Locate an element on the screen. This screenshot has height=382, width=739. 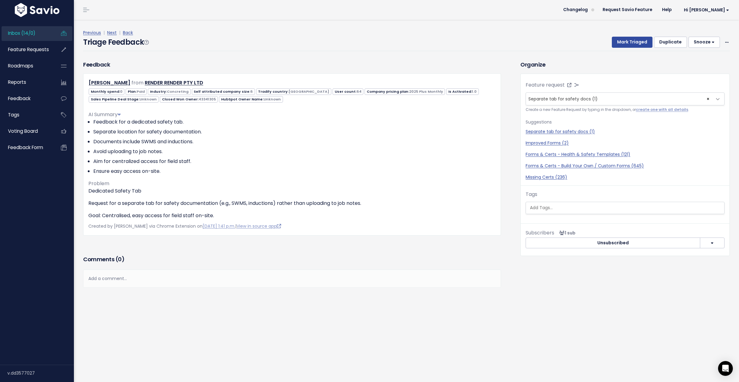
small: Create a new Feature Request by typing in the dropdown, or . is located at coordinates (625, 110).